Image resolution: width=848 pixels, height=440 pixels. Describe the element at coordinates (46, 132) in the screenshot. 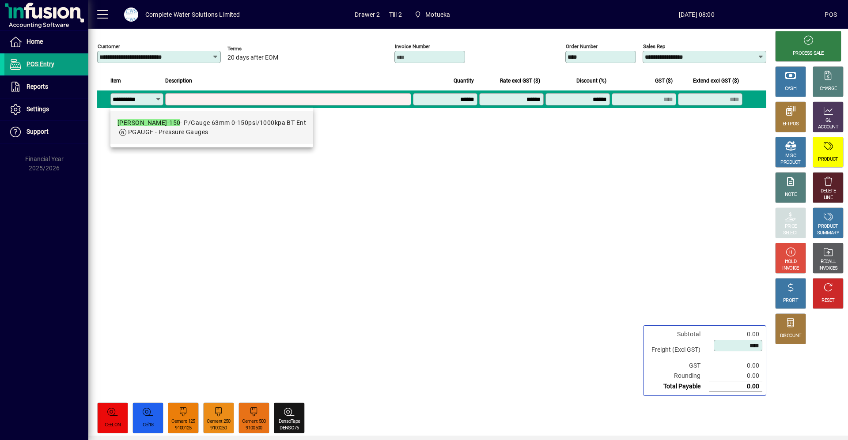

I see `a: Support` at that location.